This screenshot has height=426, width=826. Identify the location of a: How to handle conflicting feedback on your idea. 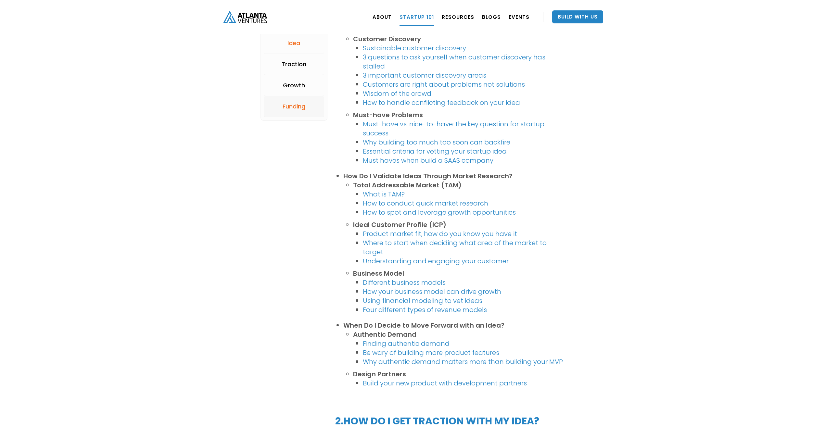
(441, 103).